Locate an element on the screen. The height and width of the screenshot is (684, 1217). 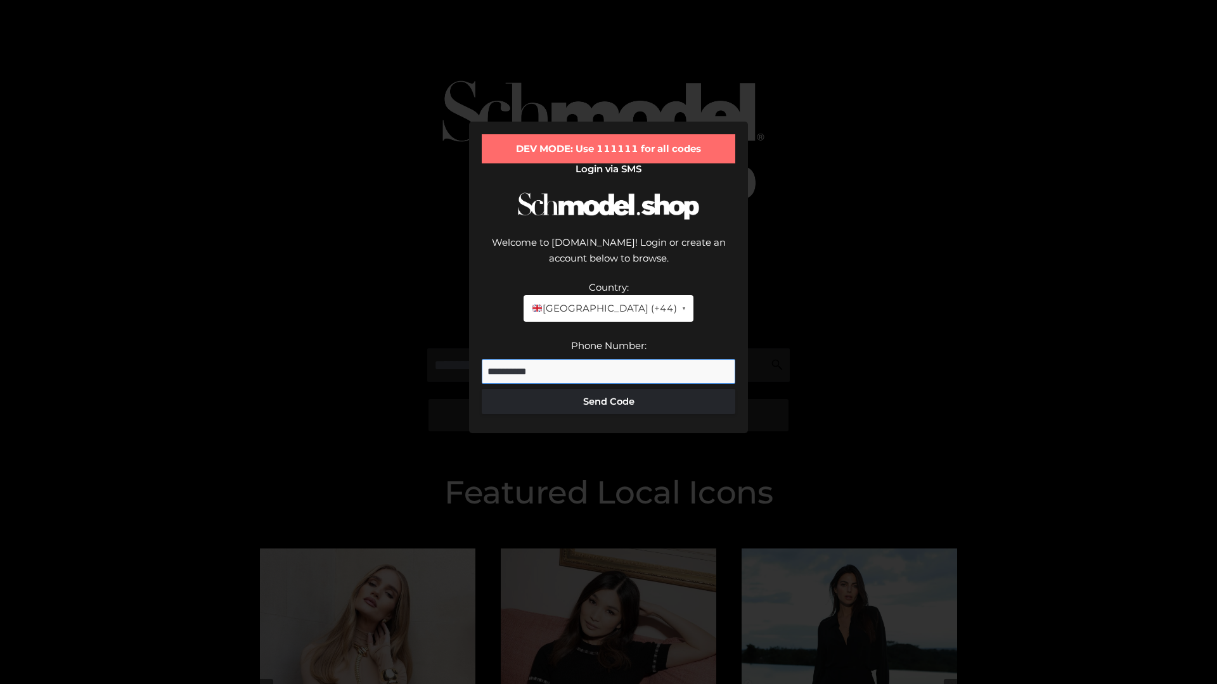
img: Schmodel Logo is located at coordinates (608, 206).